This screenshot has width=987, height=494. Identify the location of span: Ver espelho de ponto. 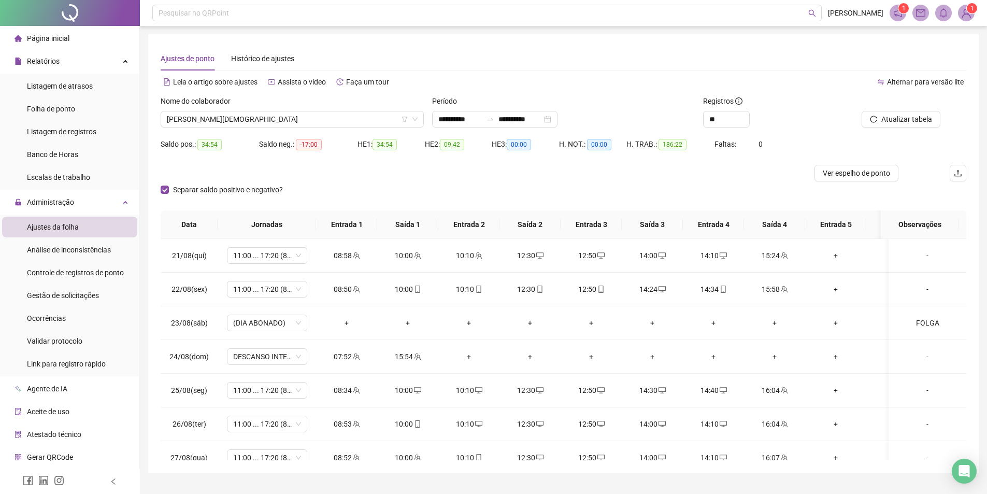
(856, 173).